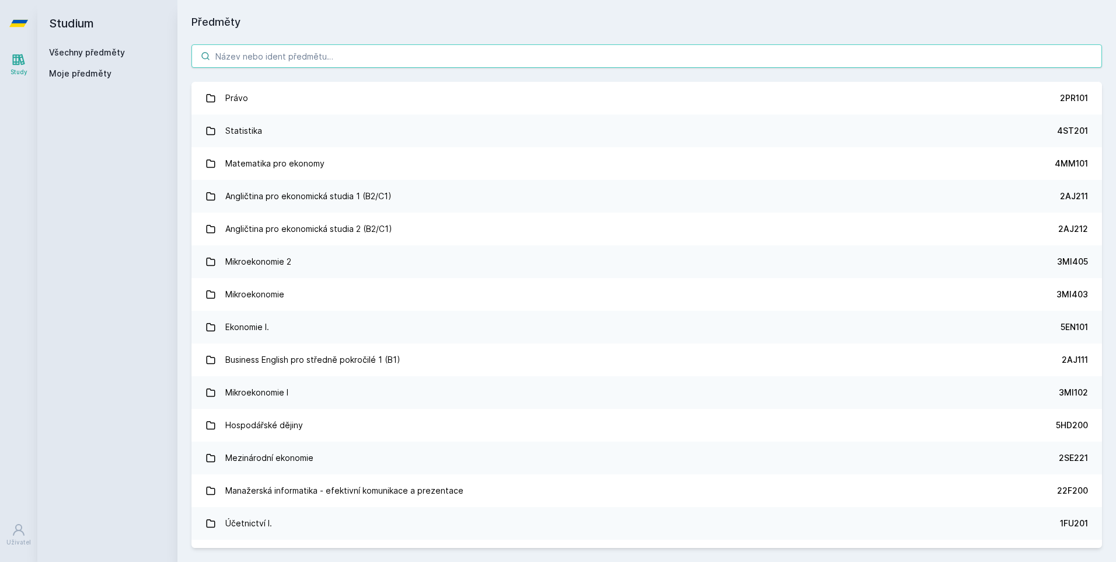 The width and height of the screenshot is (1116, 562). What do you see at coordinates (255, 294) in the screenshot?
I see `div: Mikroekonomie` at bounding box center [255, 294].